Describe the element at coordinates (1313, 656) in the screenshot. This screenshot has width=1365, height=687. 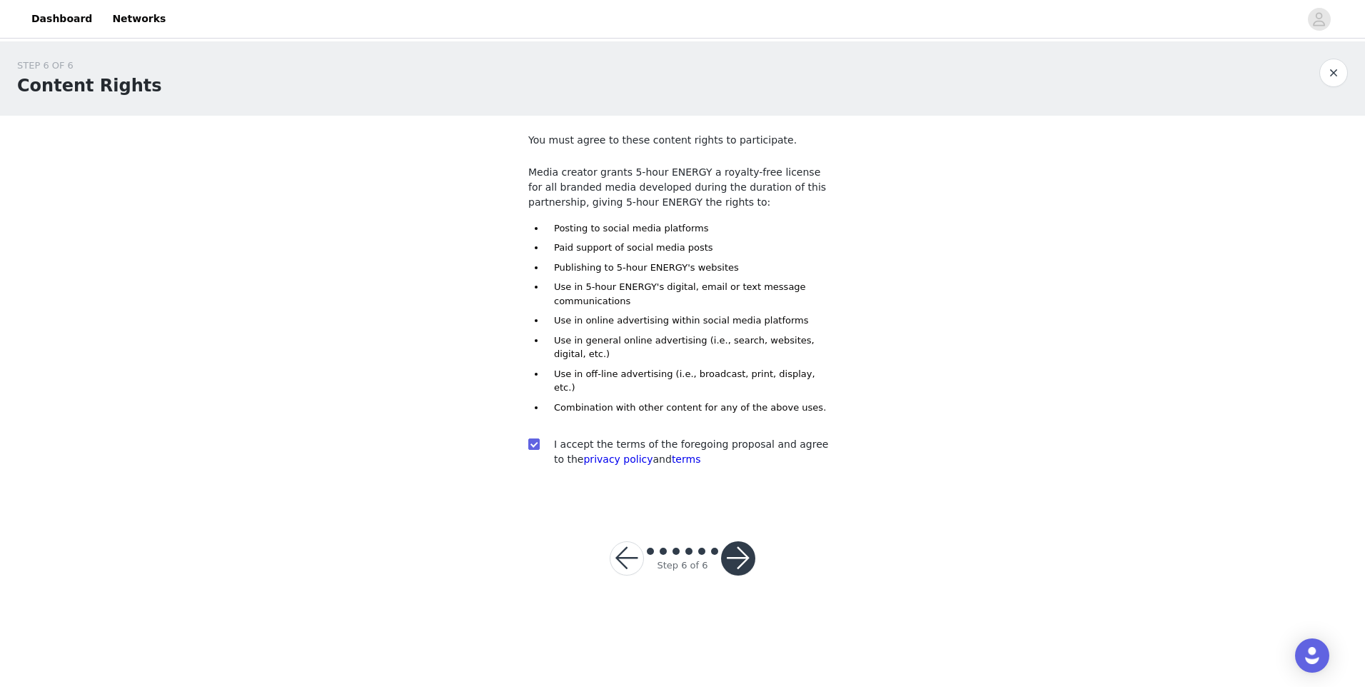
I see `div: Open Intercom Messenger` at that location.